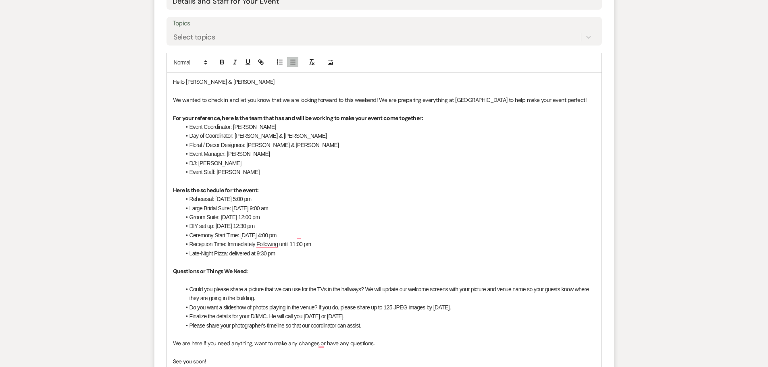  What do you see at coordinates (380, 100) in the screenshot?
I see `span: We wanted to check in and let you know that we are looking forward to this weekend! We are prepar...` at bounding box center [380, 100].